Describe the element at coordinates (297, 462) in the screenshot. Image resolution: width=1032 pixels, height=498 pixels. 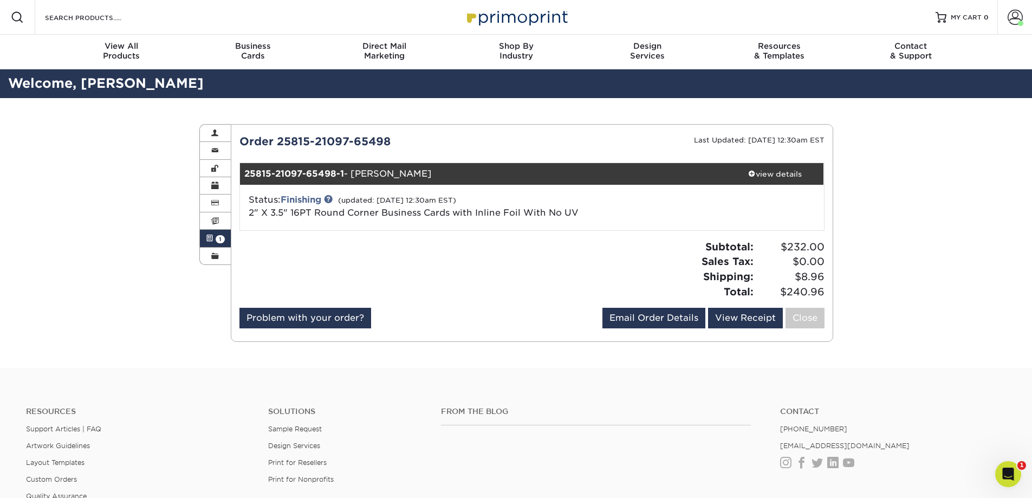
I see `a: Print for Resellers` at that location.